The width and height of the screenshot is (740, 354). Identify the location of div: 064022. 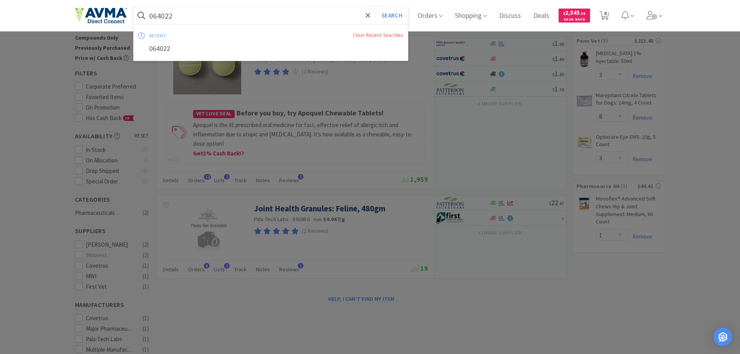
(271, 49).